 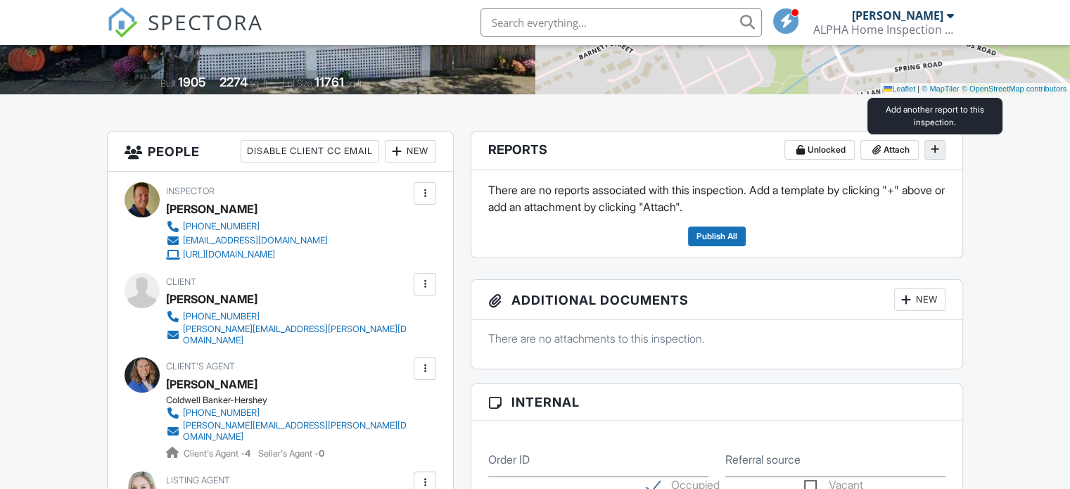 I want to click on span: Client, so click(x=181, y=281).